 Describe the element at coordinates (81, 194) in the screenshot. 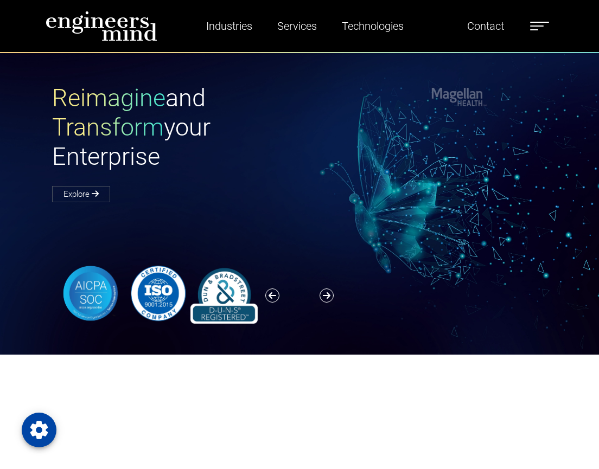

I see `a: Explore` at that location.